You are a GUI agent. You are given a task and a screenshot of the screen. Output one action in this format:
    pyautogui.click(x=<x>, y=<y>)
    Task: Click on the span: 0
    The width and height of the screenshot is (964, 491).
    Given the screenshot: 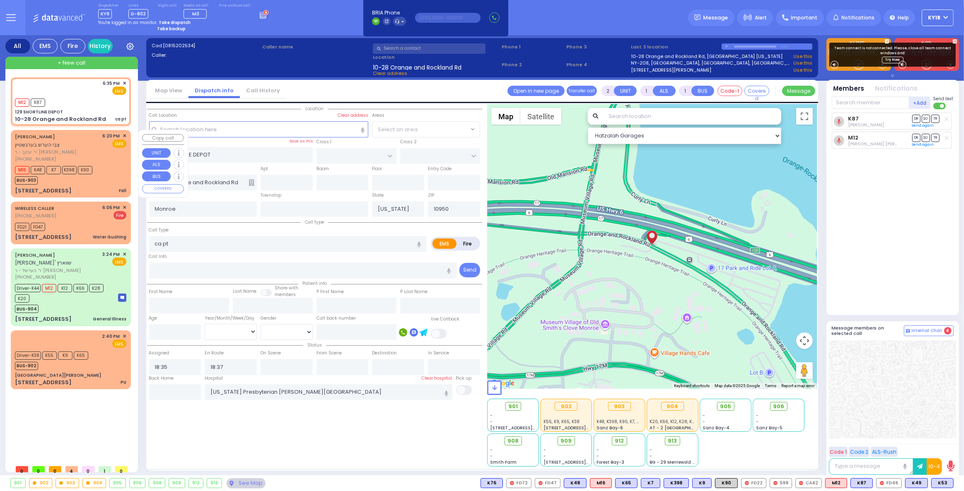 What is the action you would take?
    pyautogui.click(x=88, y=469)
    